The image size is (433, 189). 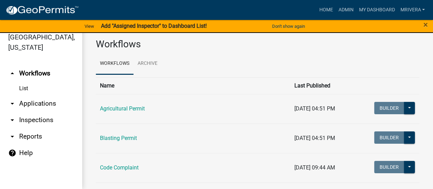 I want to click on a: Workflows, so click(x=115, y=64).